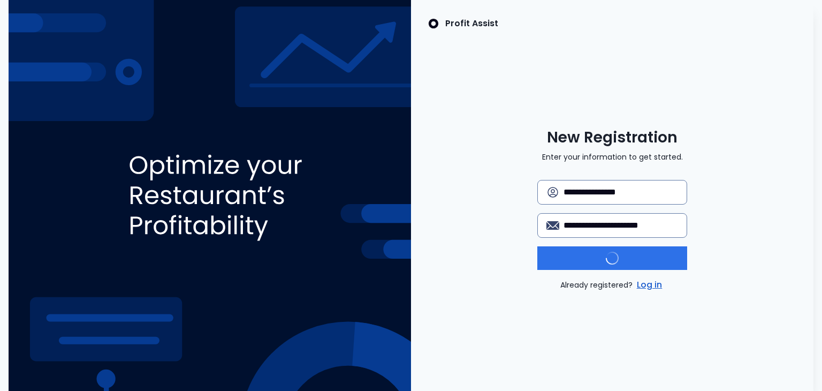 Image resolution: width=822 pixels, height=391 pixels. I want to click on p: Profit Assist, so click(472, 24).